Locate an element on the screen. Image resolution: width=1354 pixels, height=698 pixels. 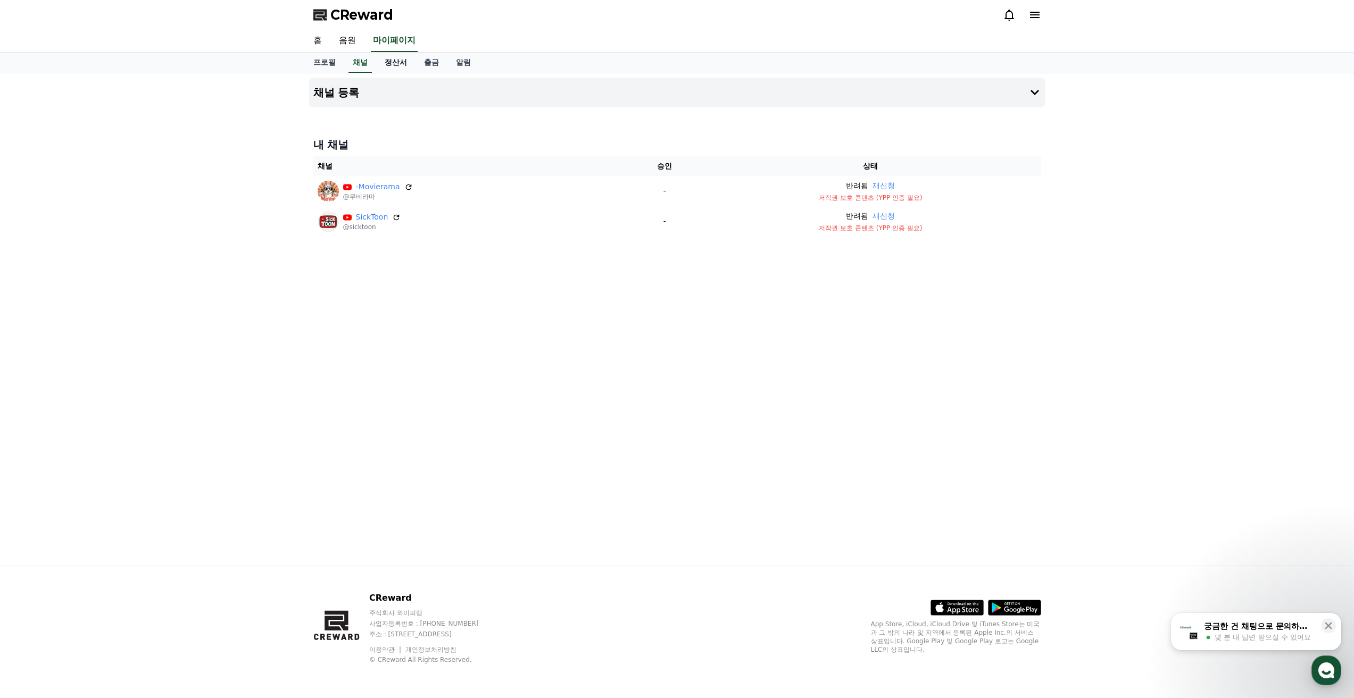
button: 채널 등록 is located at coordinates (677, 93).